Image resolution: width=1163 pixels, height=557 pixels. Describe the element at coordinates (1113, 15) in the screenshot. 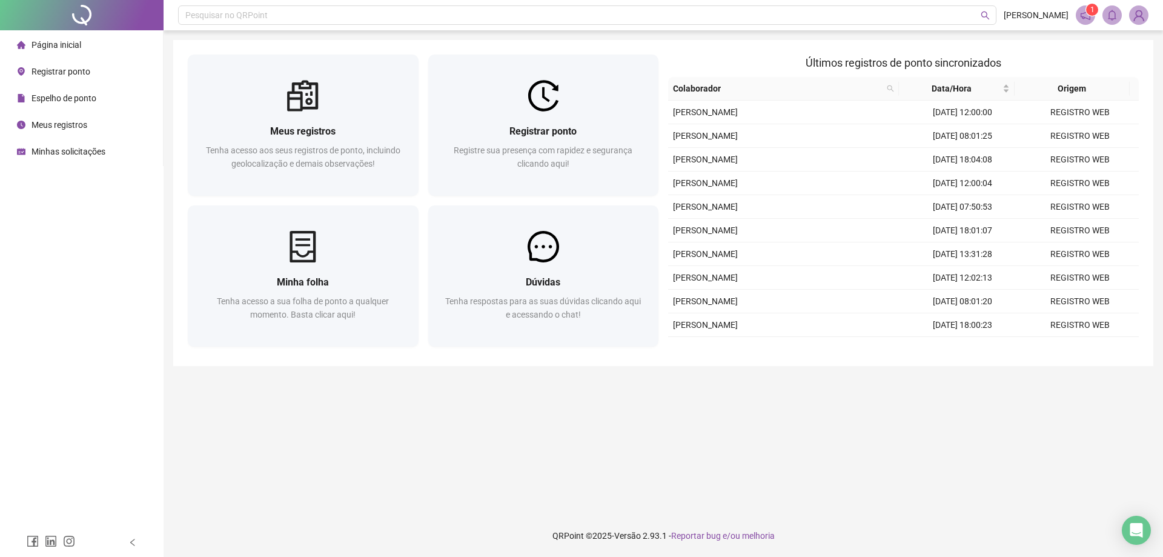

I see `span: bell` at that location.